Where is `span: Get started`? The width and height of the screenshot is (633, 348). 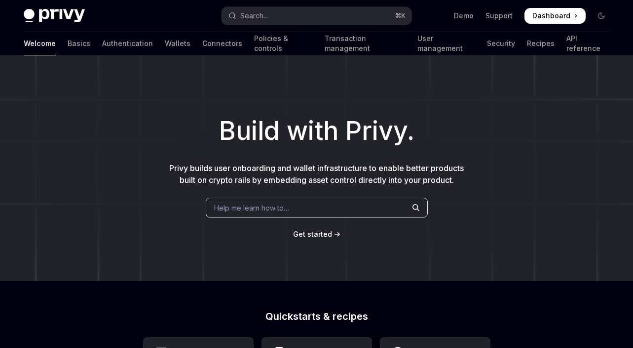 span: Get started is located at coordinates (313, 234).